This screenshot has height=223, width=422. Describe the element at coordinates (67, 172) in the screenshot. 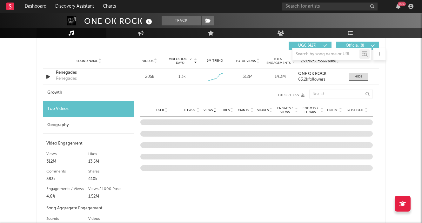

I see `div: Comments` at that location.